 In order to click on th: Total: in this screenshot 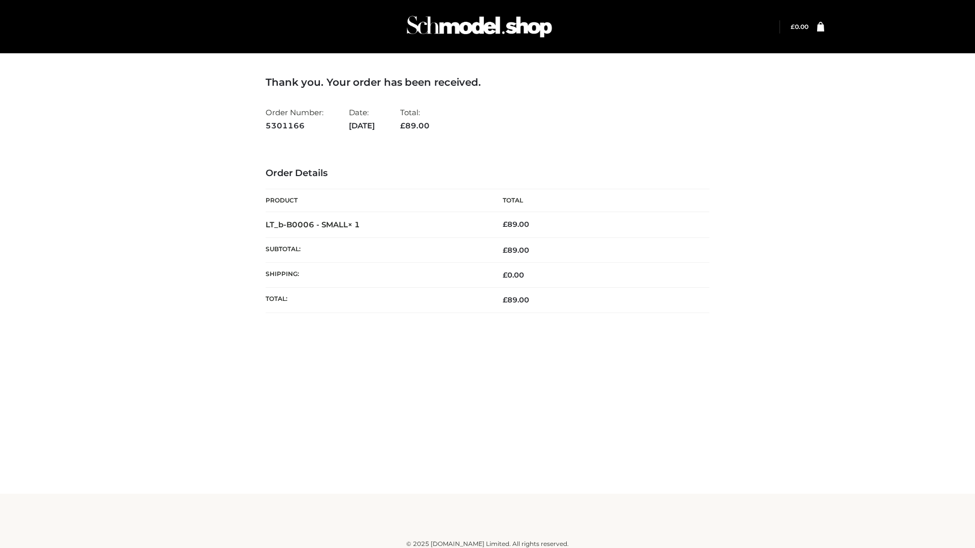, I will do `click(376, 300)`.